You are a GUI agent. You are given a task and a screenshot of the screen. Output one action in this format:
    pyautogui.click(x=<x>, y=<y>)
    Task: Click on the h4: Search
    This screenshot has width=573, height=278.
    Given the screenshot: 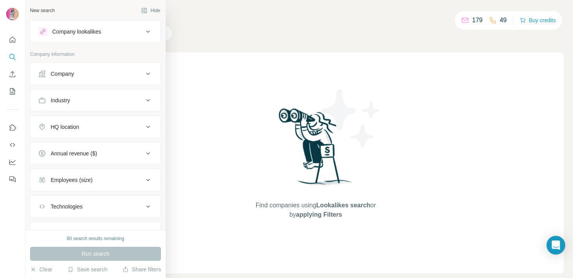 What is the action you would take?
    pyautogui.click(x=316, y=15)
    